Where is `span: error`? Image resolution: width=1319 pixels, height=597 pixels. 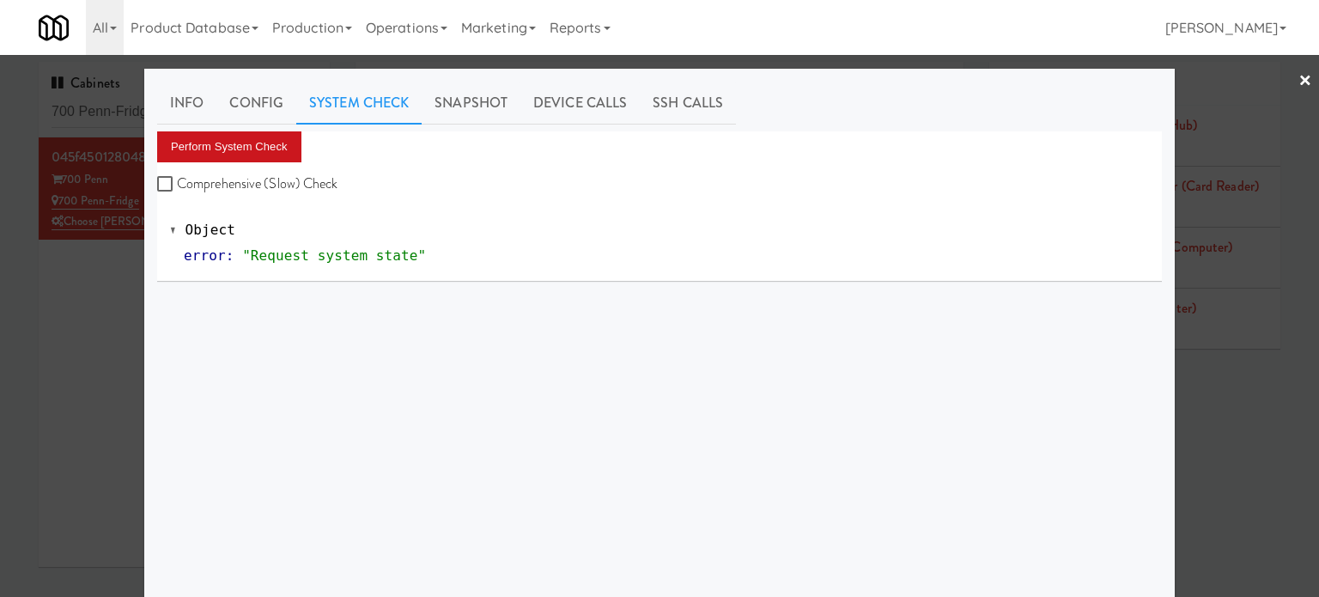 span: error is located at coordinates (204, 255).